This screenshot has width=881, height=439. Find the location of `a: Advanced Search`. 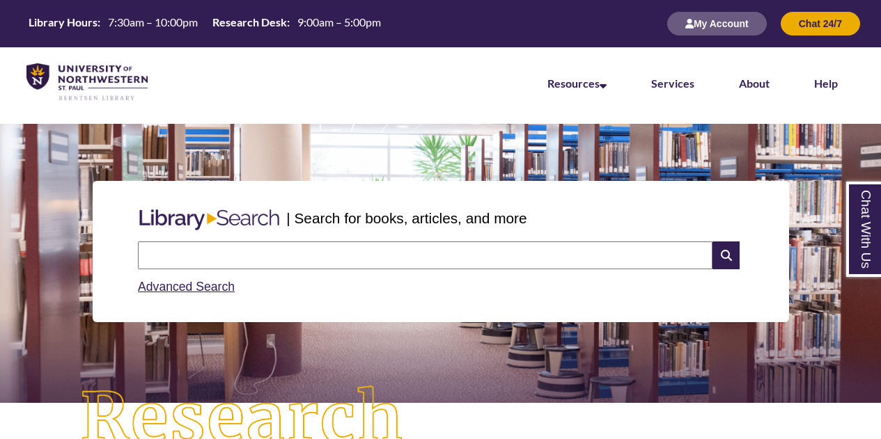

a: Advanced Search is located at coordinates (186, 287).